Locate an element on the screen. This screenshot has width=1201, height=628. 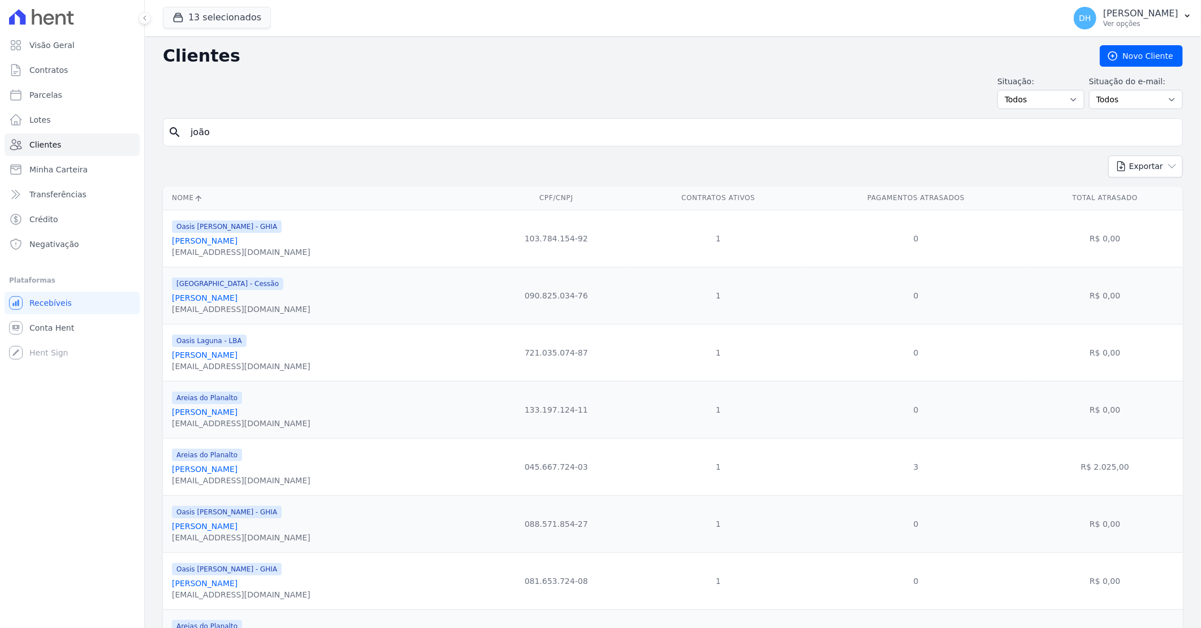
button: Exportar is located at coordinates (1145, 166).